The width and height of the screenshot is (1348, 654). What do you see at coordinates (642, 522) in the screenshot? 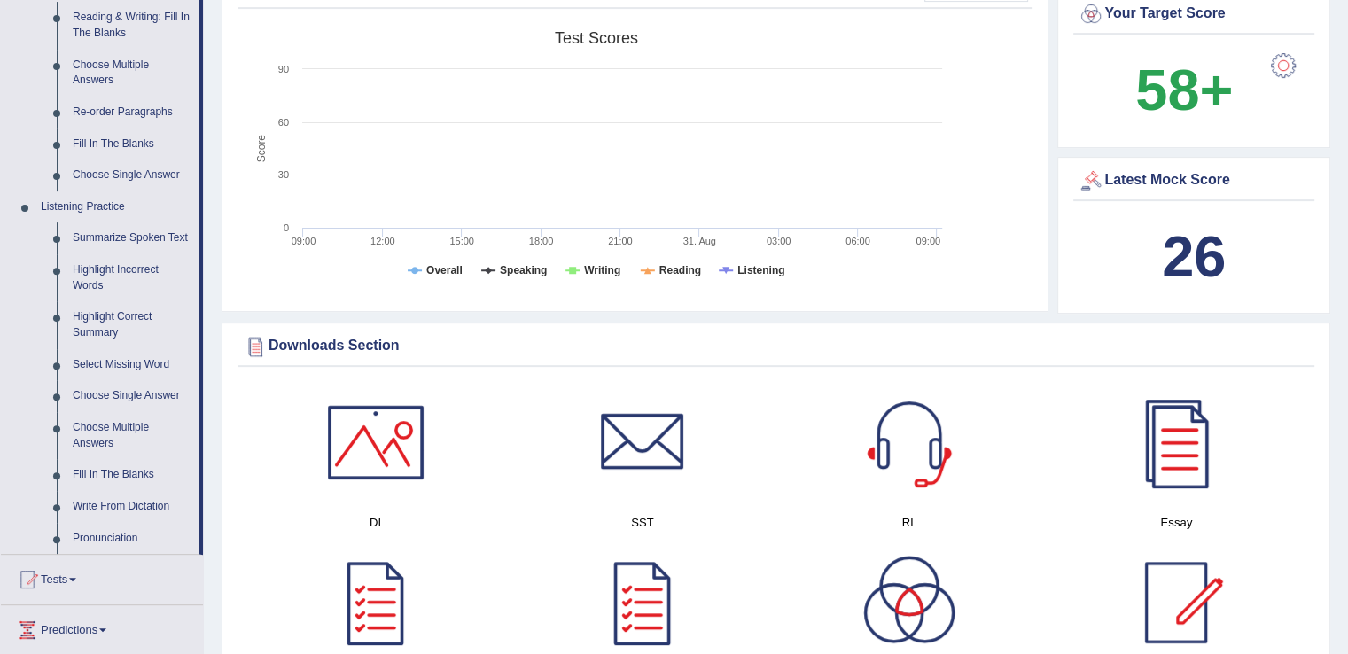
I see `h4: SST` at bounding box center [642, 522].